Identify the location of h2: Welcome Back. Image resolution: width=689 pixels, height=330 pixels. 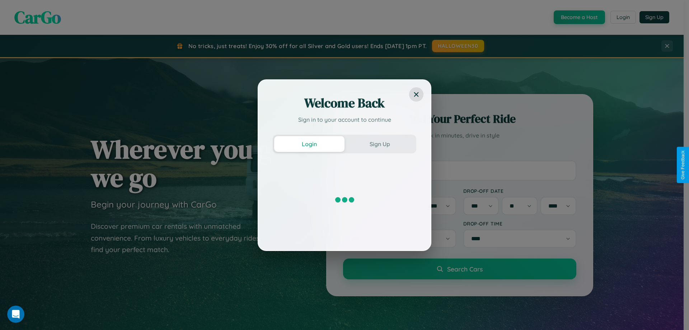
(345, 103).